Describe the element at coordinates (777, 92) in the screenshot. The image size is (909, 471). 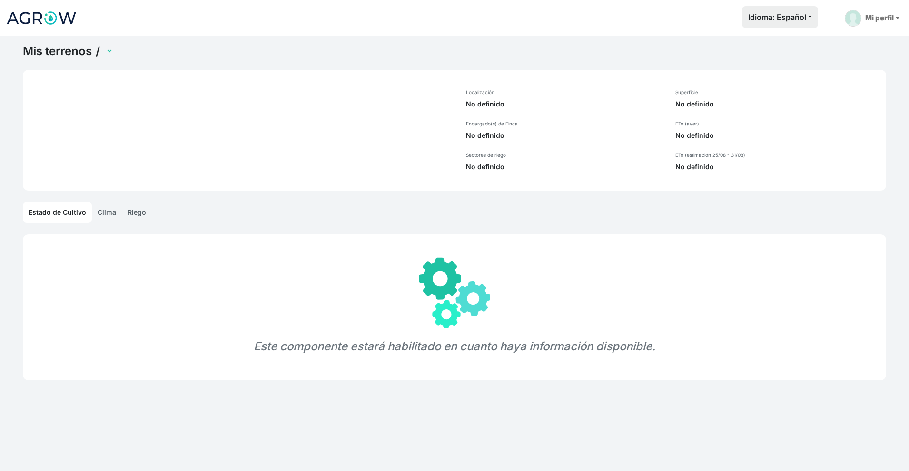
I see `p: Superficie` at that location.